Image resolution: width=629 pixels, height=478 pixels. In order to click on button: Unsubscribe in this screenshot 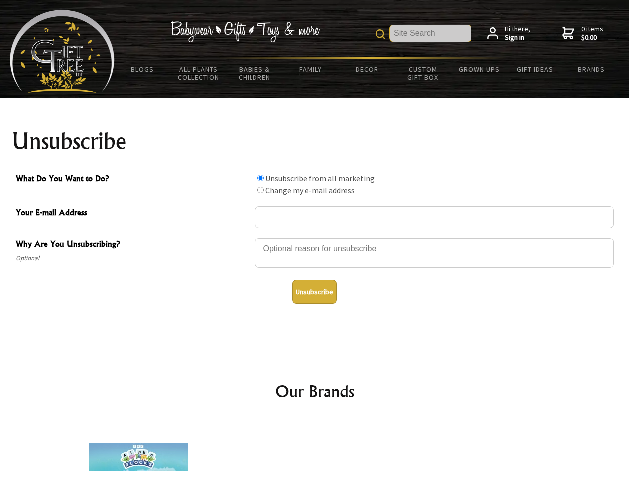, I will do `click(314, 292)`.